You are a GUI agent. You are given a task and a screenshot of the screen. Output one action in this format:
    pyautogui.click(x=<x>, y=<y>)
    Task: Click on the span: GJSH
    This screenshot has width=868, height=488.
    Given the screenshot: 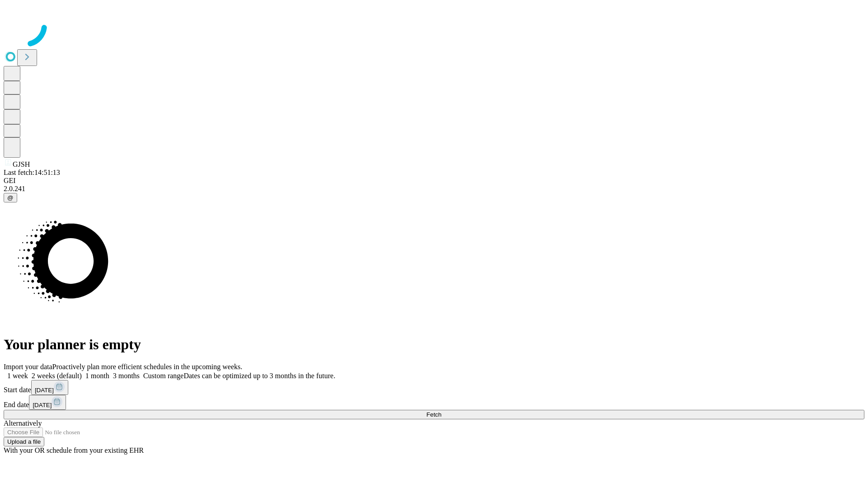 What is the action you would take?
    pyautogui.click(x=21, y=164)
    